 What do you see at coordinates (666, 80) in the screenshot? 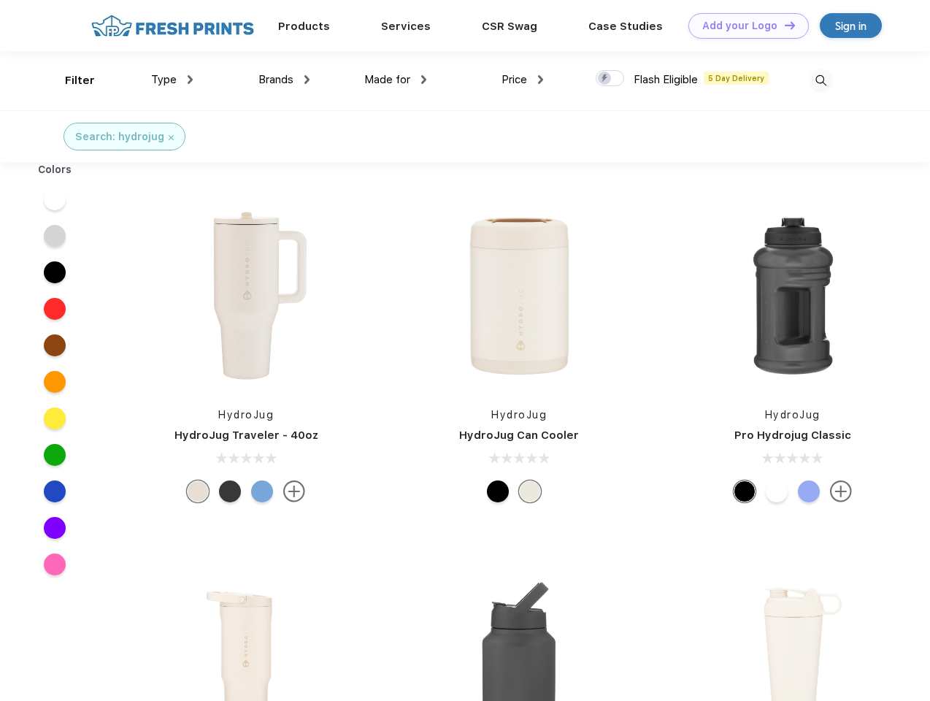
I see `span: Flash Eligible` at bounding box center [666, 80].